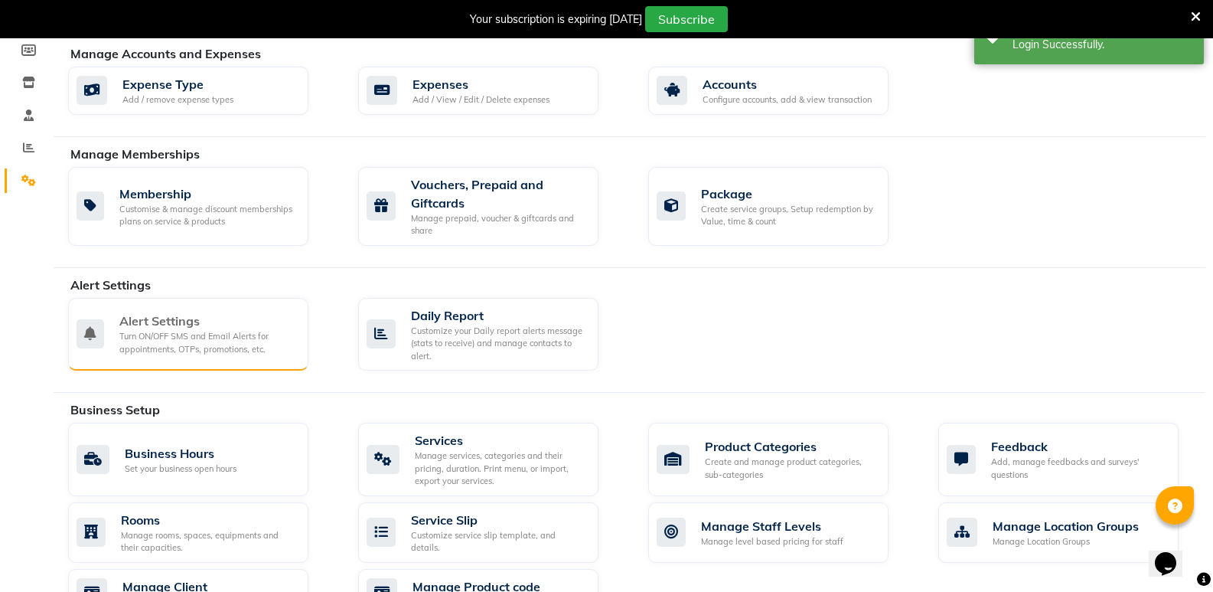 The width and height of the screenshot is (1213, 592). Describe the element at coordinates (207, 321) in the screenshot. I see `div: Alert Settings` at that location.